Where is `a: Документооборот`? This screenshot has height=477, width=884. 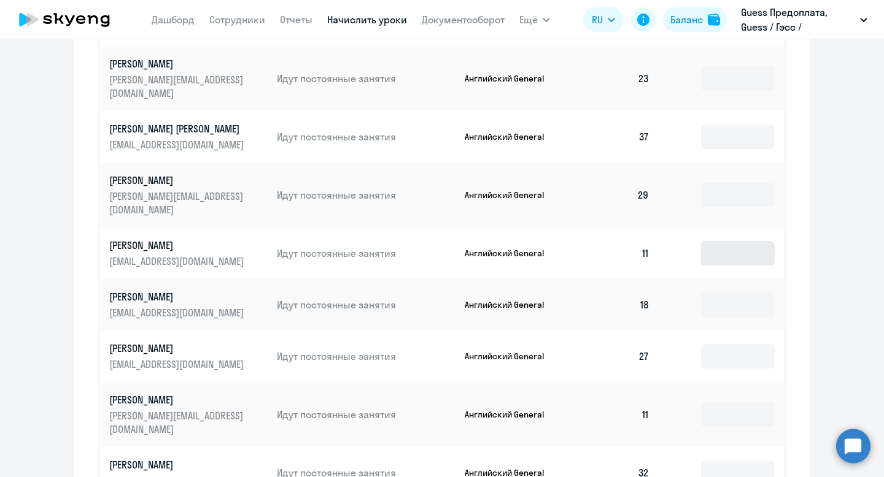
a: Документооборот is located at coordinates (463, 20).